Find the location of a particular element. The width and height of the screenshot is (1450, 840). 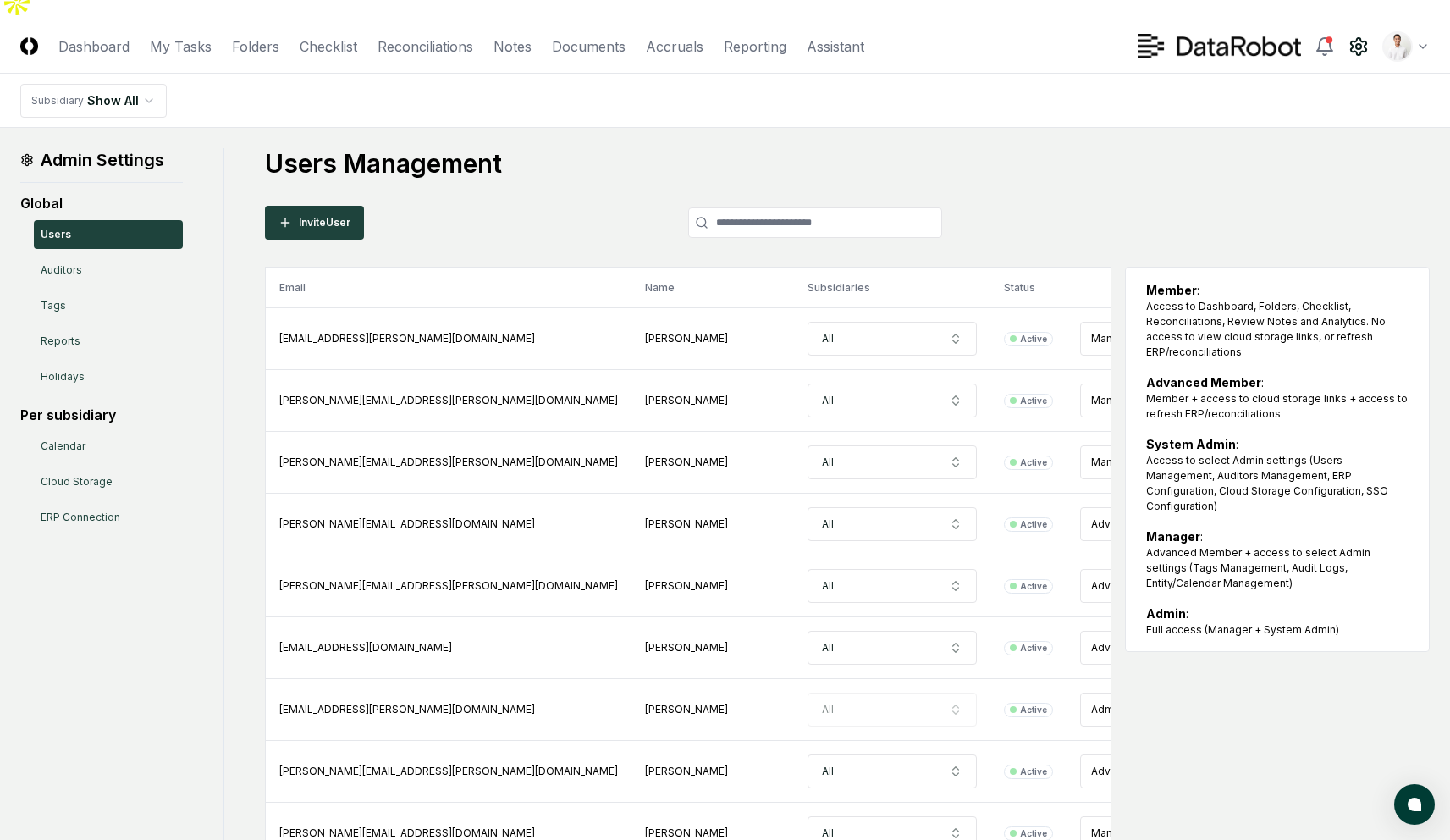

a: Accruals is located at coordinates (675, 47).